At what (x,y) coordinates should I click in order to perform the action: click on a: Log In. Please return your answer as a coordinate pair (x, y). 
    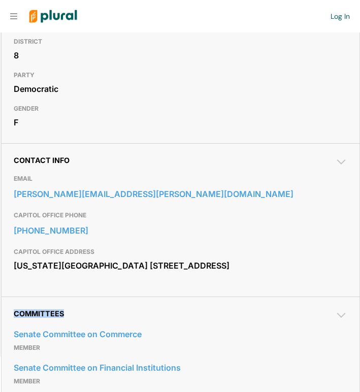
    Looking at the image, I should click on (340, 16).